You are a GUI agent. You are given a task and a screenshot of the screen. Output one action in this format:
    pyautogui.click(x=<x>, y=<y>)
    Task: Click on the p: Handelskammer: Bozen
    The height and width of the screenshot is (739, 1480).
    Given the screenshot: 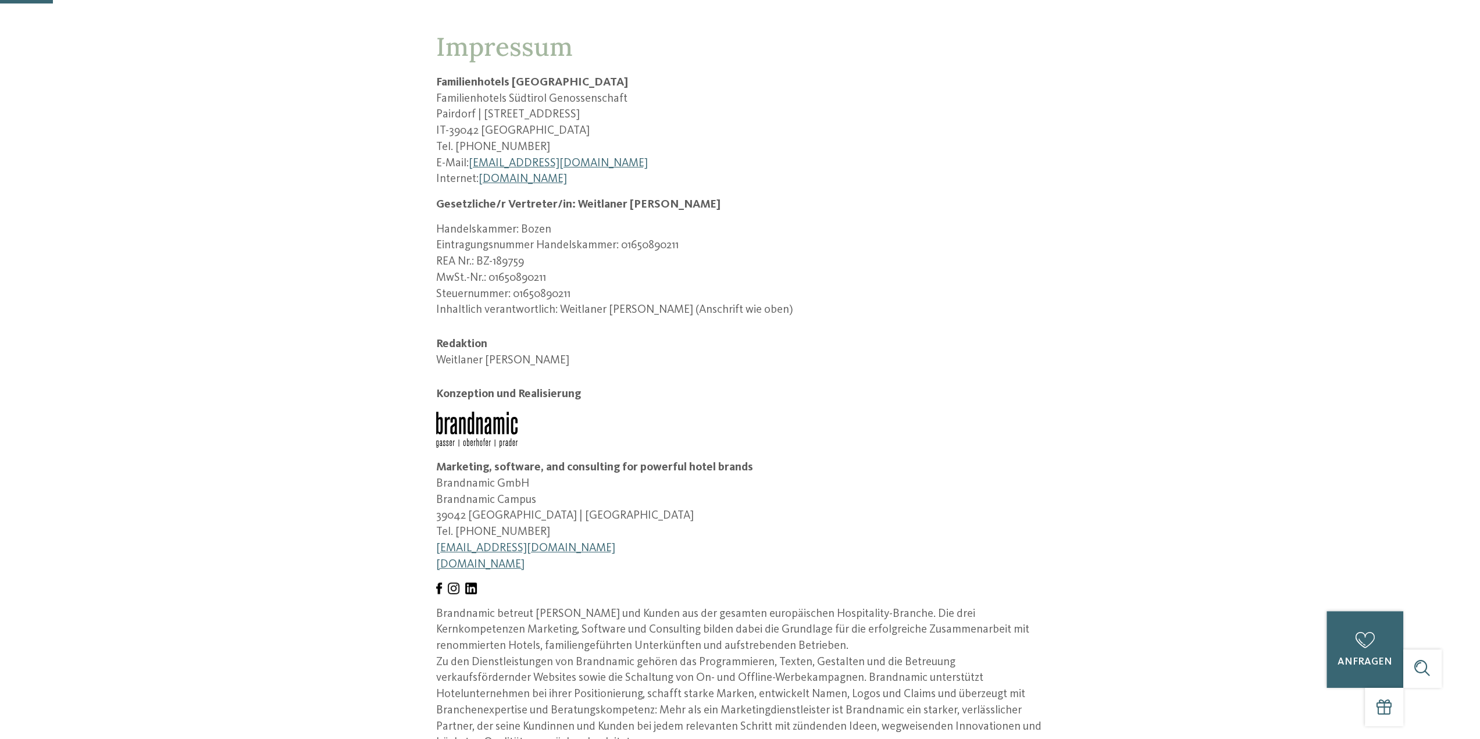 What is the action you would take?
    pyautogui.click(x=740, y=230)
    